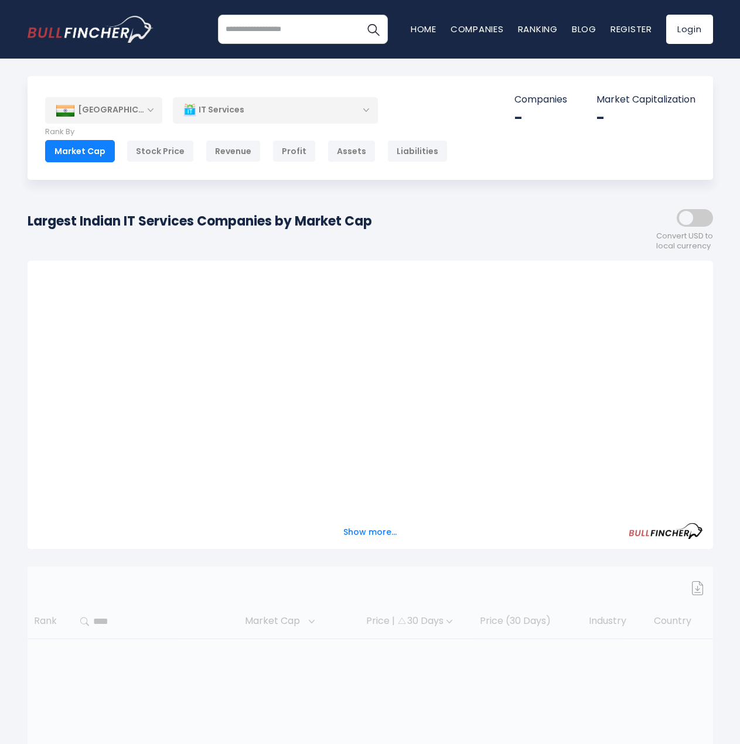 The width and height of the screenshot is (740, 744). What do you see at coordinates (645, 100) in the screenshot?
I see `p: Market Capitalization` at bounding box center [645, 100].